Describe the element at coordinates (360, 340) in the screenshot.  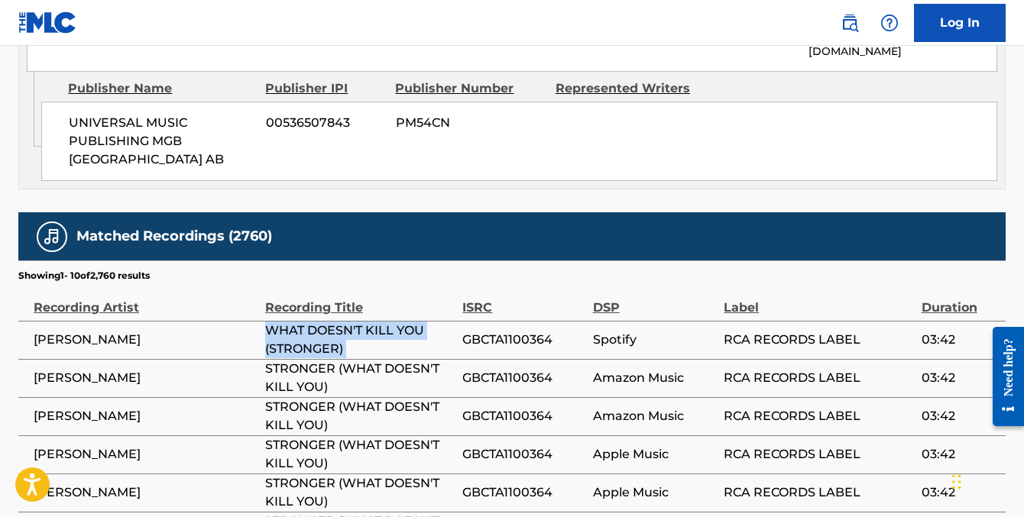
I see `span: WHAT DOESN'T KILL YOU (STRONGER)` at that location.